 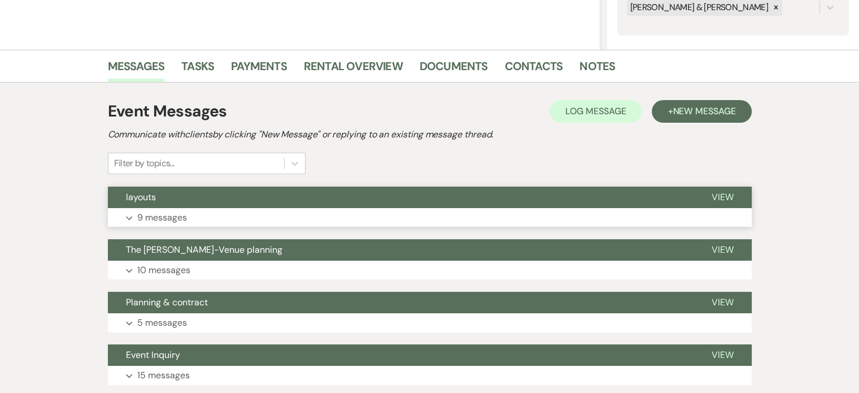 What do you see at coordinates (164, 270) in the screenshot?
I see `p: 10 messages` at bounding box center [164, 270].